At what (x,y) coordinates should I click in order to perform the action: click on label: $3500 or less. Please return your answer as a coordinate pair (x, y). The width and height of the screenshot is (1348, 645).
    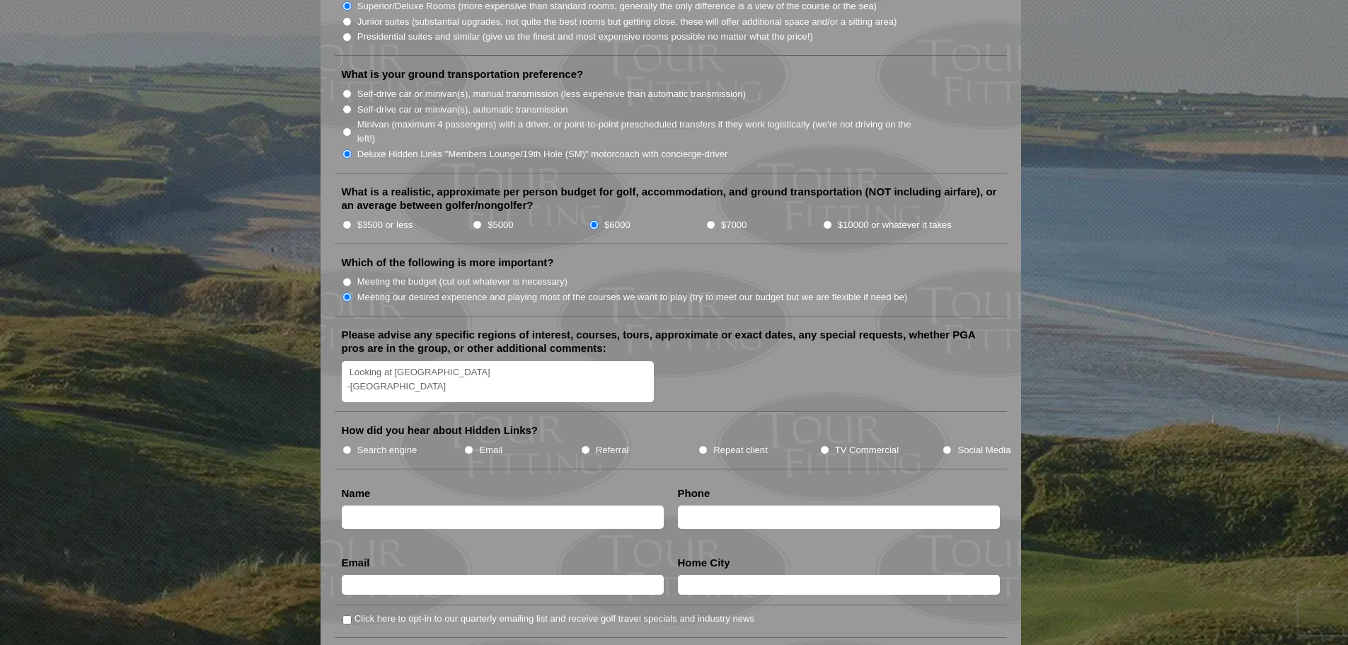
    Looking at the image, I should click on (385, 225).